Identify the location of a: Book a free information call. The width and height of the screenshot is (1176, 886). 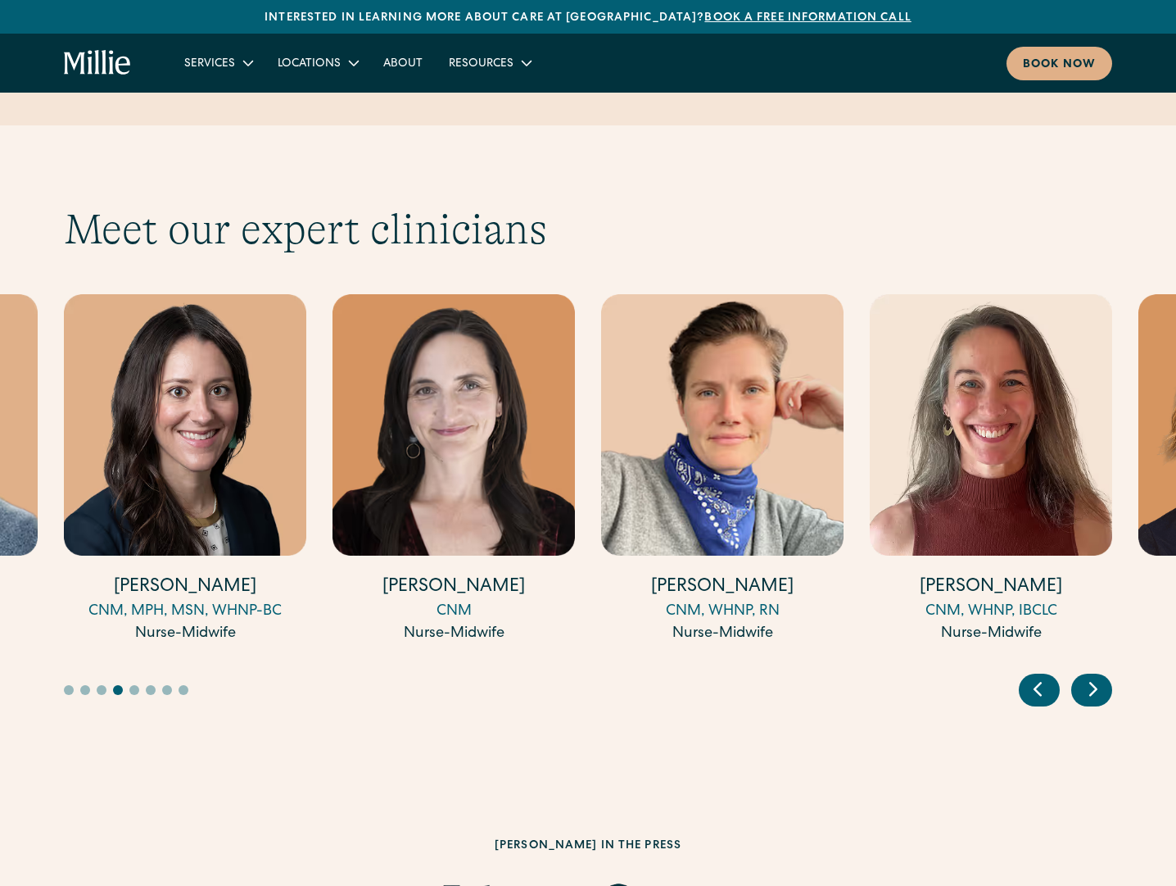
(808, 18).